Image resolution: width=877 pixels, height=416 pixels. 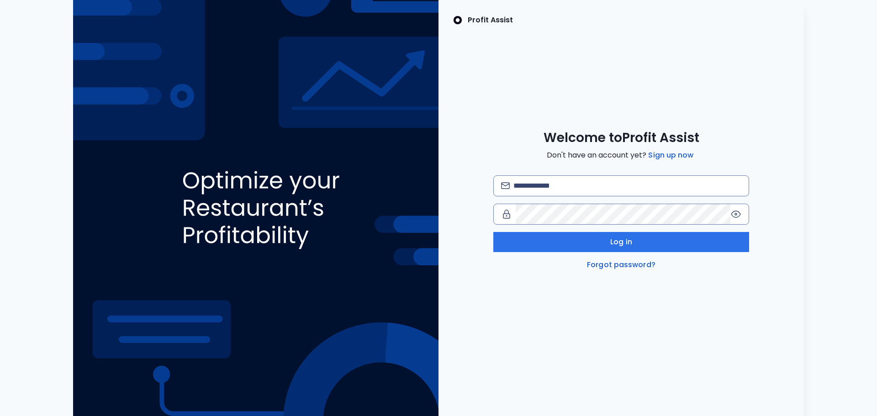 What do you see at coordinates (621, 155) in the screenshot?
I see `span: Don't have an account yet?` at bounding box center [621, 155].